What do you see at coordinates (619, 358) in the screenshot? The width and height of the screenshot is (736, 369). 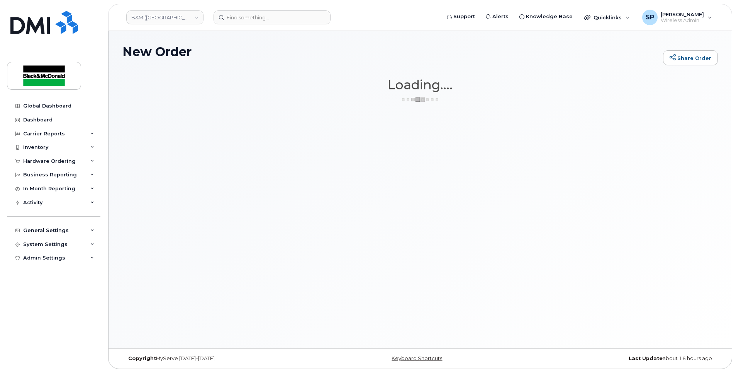 I see `div: about 16 hours ago` at bounding box center [619, 358].